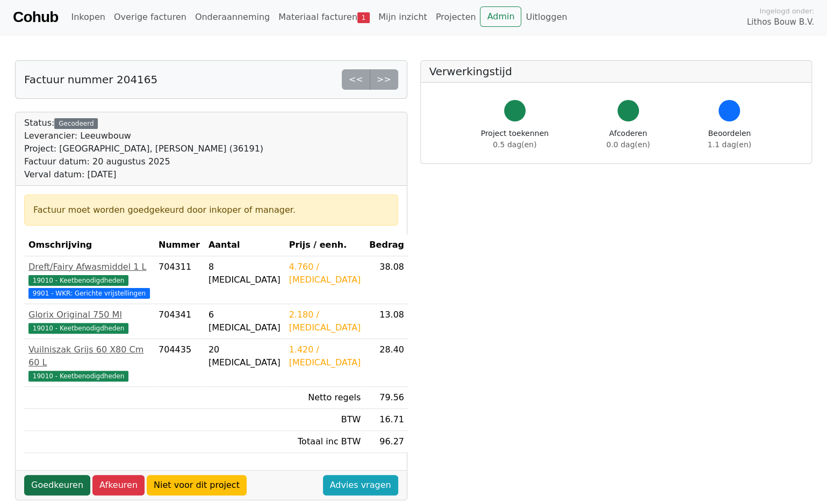 The image size is (827, 504). What do you see at coordinates (627, 139) in the screenshot?
I see `div: Afcoderen` at bounding box center [627, 139].